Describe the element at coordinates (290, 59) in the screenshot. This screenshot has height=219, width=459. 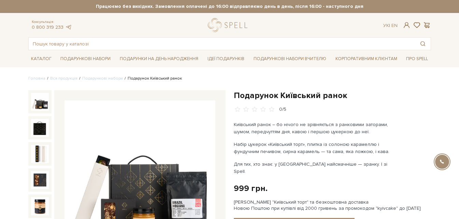
I see `a: Подарункові набори Вчителю` at that location.